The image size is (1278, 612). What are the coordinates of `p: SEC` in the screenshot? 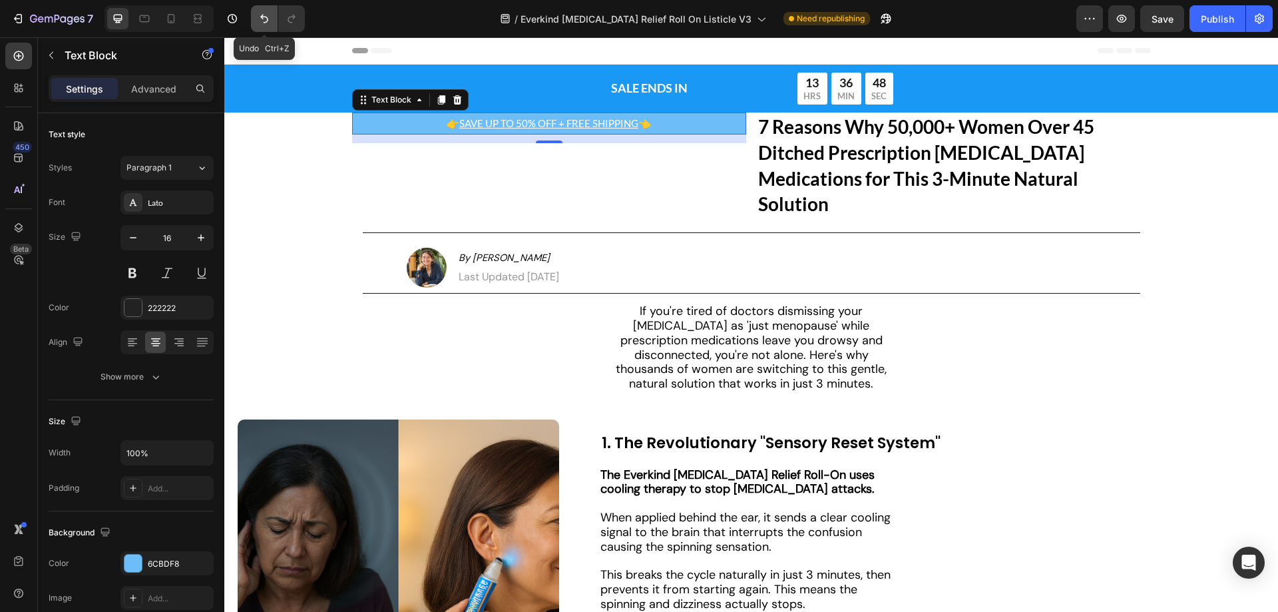 It's located at (654, 59).